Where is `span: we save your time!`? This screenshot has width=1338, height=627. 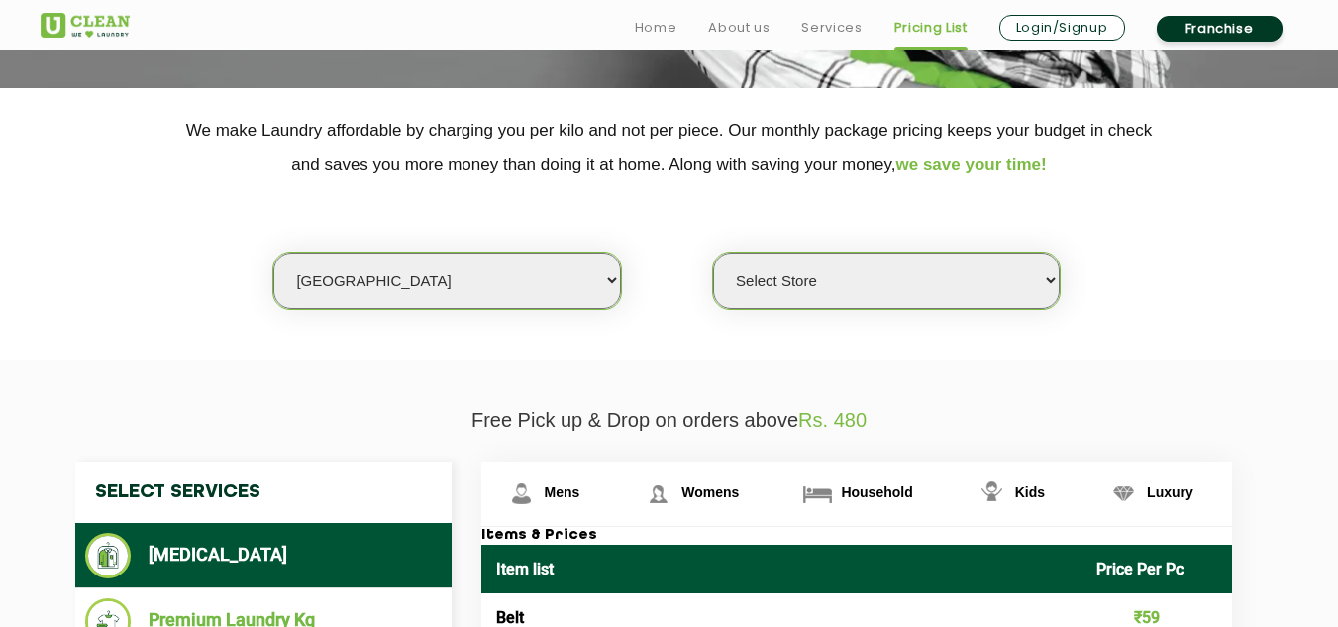 span: we save your time! is located at coordinates (972, 164).